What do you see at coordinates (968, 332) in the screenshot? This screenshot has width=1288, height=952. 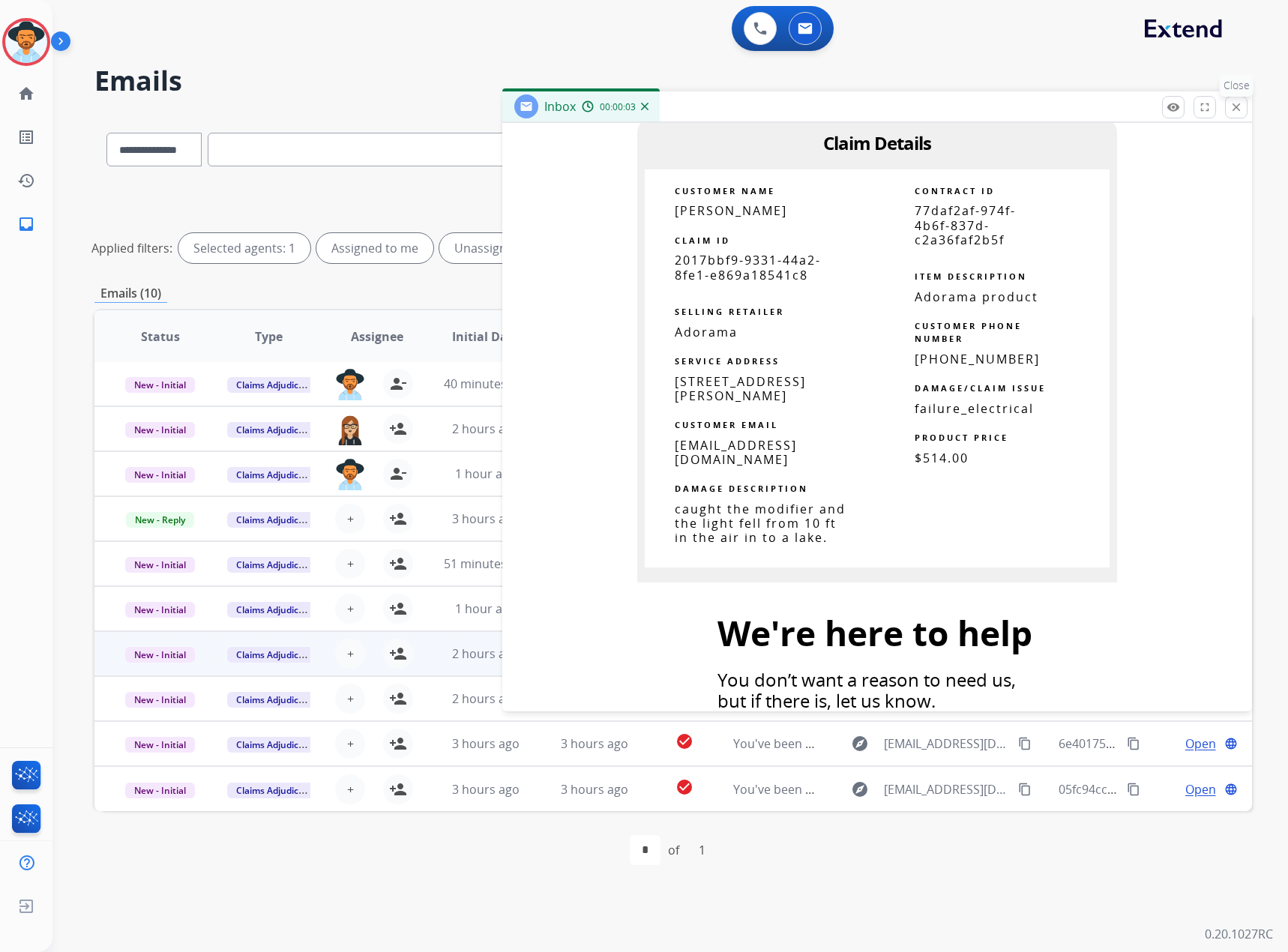 I see `strong: CUSTOMER PHONE NUMBER` at bounding box center [968, 332].